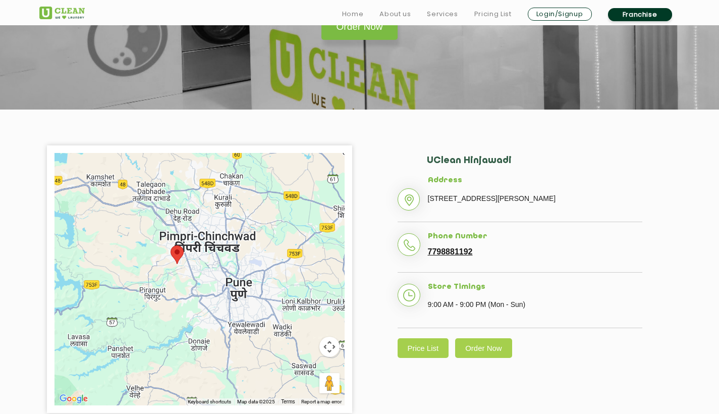 This screenshot has height=414, width=719. I want to click on button: Keyboard shortcuts, so click(209, 402).